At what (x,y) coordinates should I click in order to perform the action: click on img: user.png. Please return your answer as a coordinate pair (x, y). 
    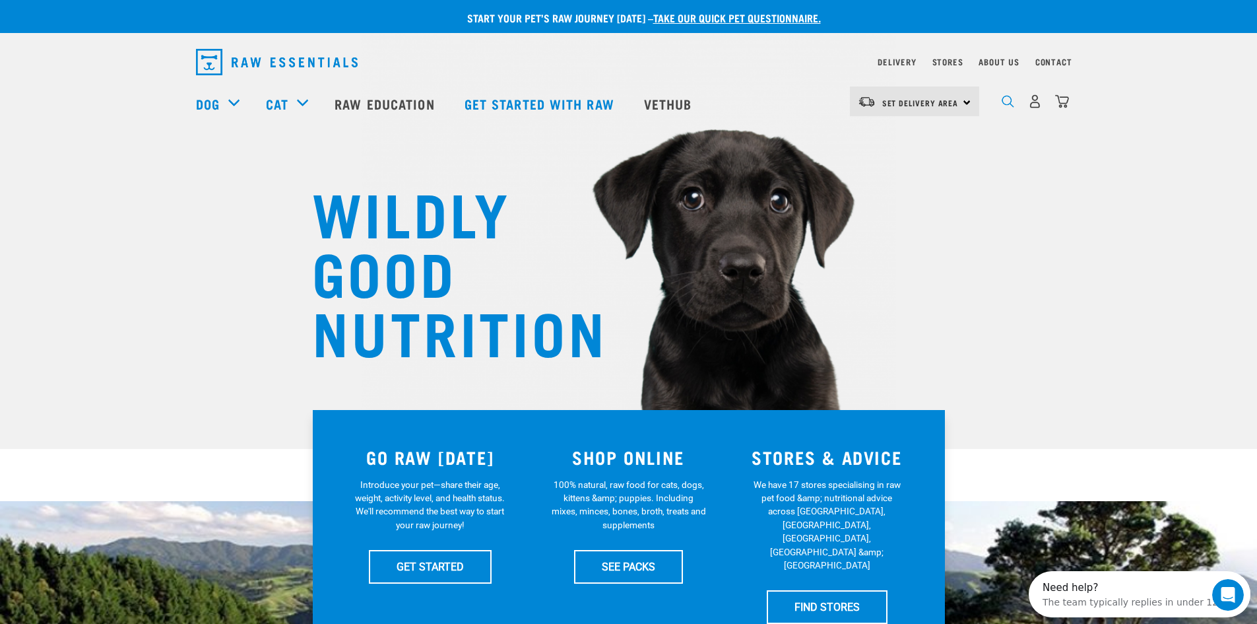
    Looking at the image, I should click on (1035, 101).